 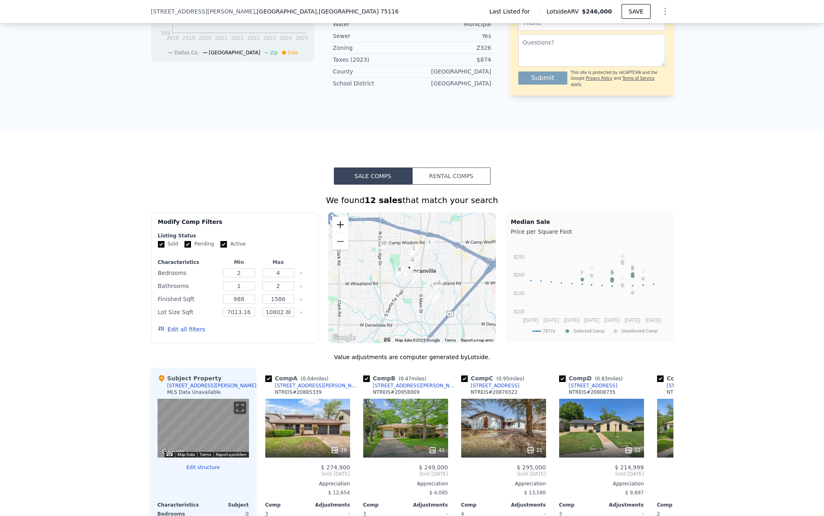 What do you see at coordinates (299, 378) in the screenshot?
I see `div: Comp A` at bounding box center [299, 378].